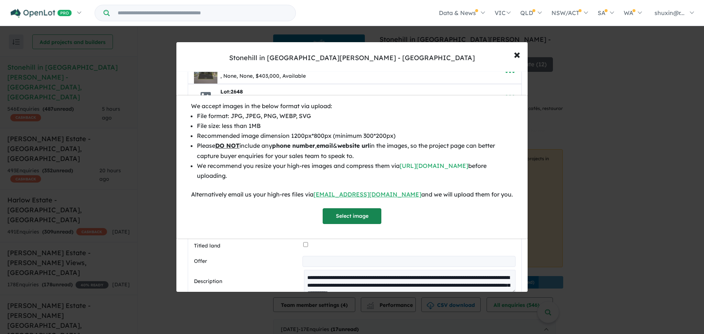 The width and height of the screenshot is (704, 334). Describe the element at coordinates (355, 126) in the screenshot. I see `li: File size: less than 1MB` at that location.